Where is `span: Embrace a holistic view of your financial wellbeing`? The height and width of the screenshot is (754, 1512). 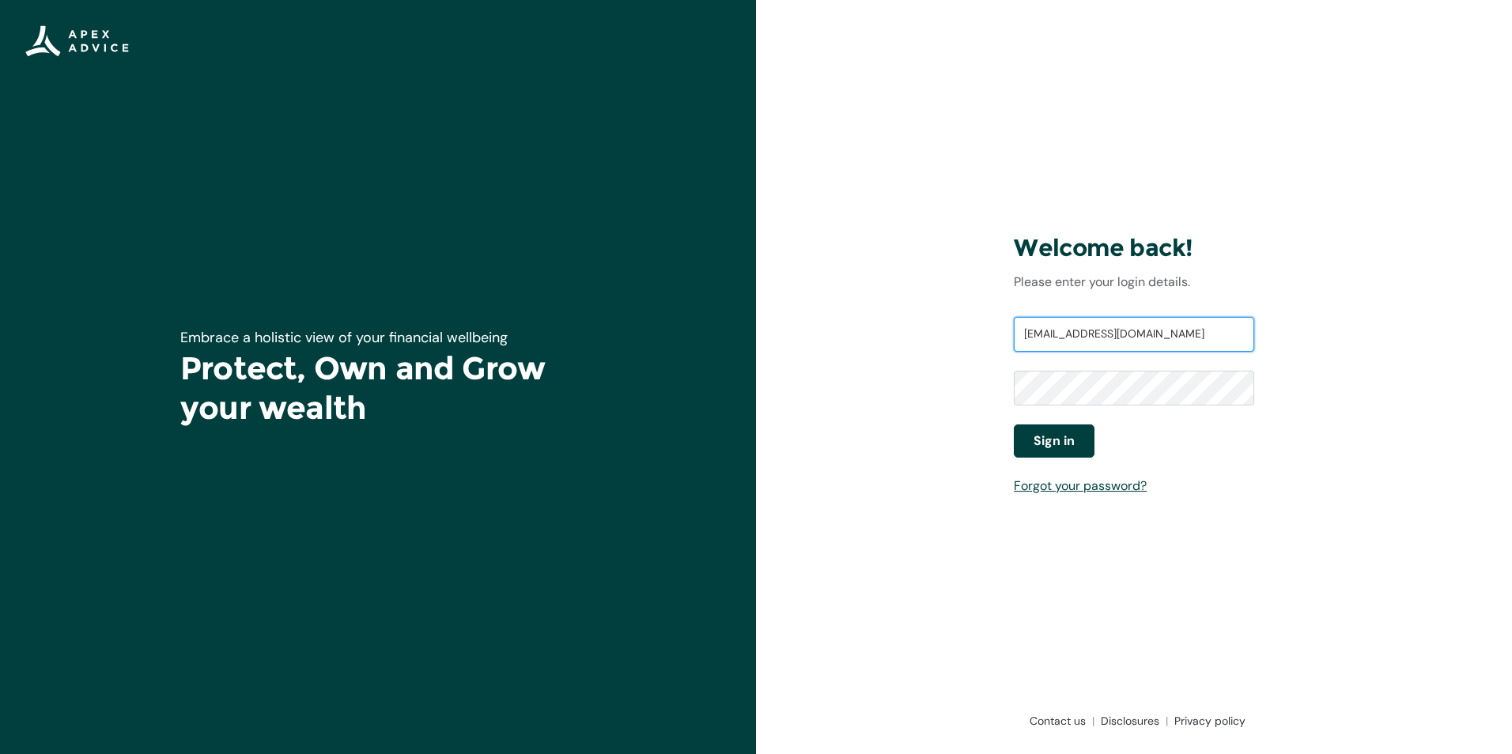 span: Embrace a holistic view of your financial wellbeing is located at coordinates (344, 338).